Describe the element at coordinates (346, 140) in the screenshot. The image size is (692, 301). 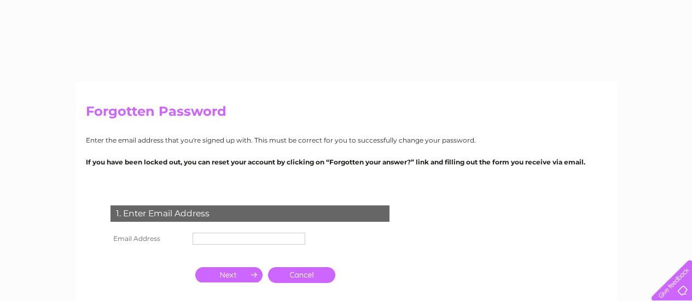
I see `p: Enter the email address that you're signed up with. This must be correct for you to successfully ...` at that location.